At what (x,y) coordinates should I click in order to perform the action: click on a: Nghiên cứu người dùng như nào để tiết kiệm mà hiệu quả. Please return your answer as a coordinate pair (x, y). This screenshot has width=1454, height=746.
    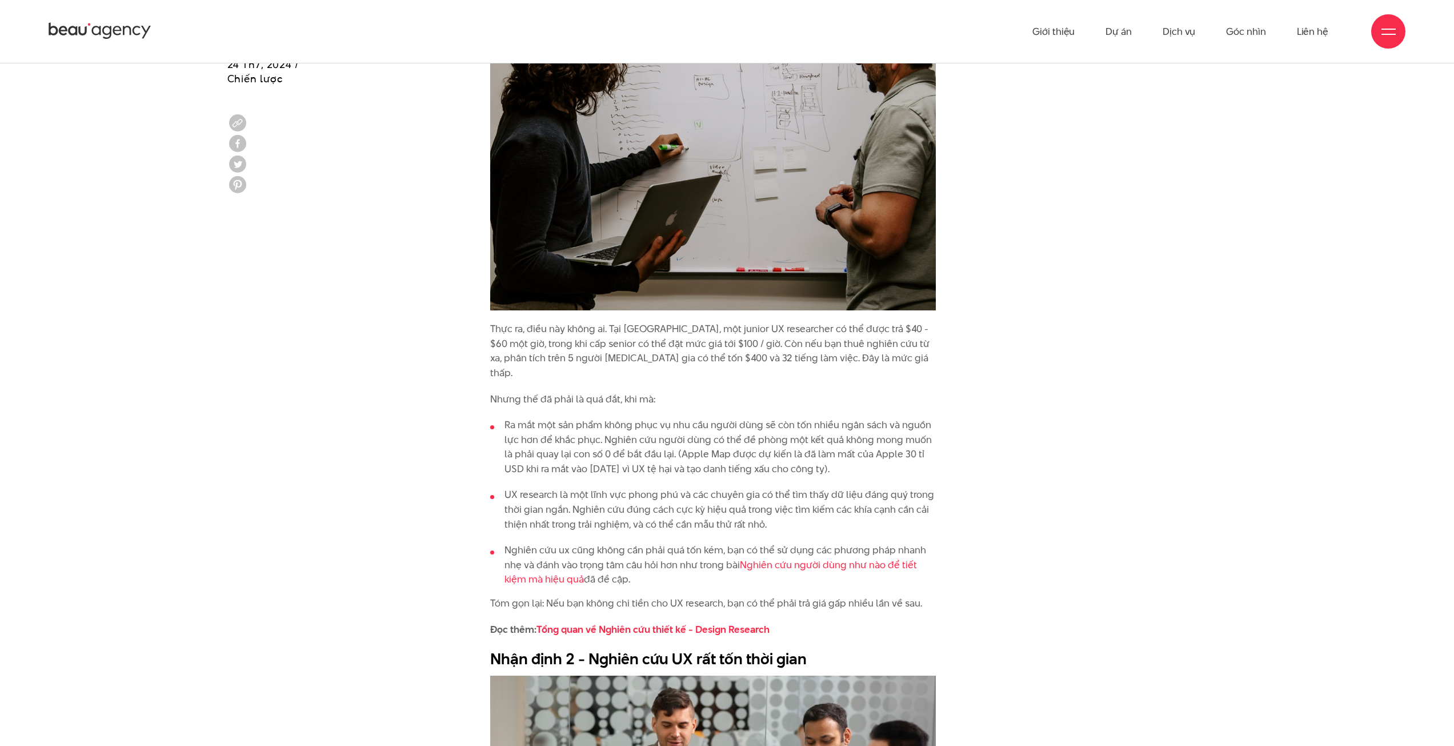
    Looking at the image, I should click on (711, 572).